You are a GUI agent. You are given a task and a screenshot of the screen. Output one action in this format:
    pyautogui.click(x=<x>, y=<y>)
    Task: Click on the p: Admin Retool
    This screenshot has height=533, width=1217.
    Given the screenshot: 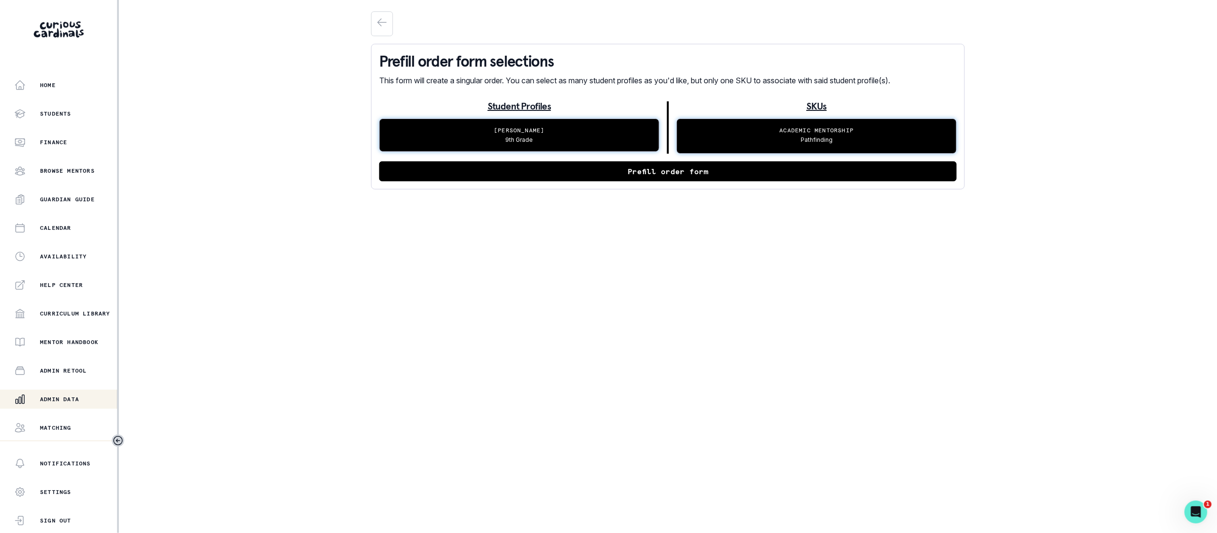 What is the action you would take?
    pyautogui.click(x=63, y=371)
    